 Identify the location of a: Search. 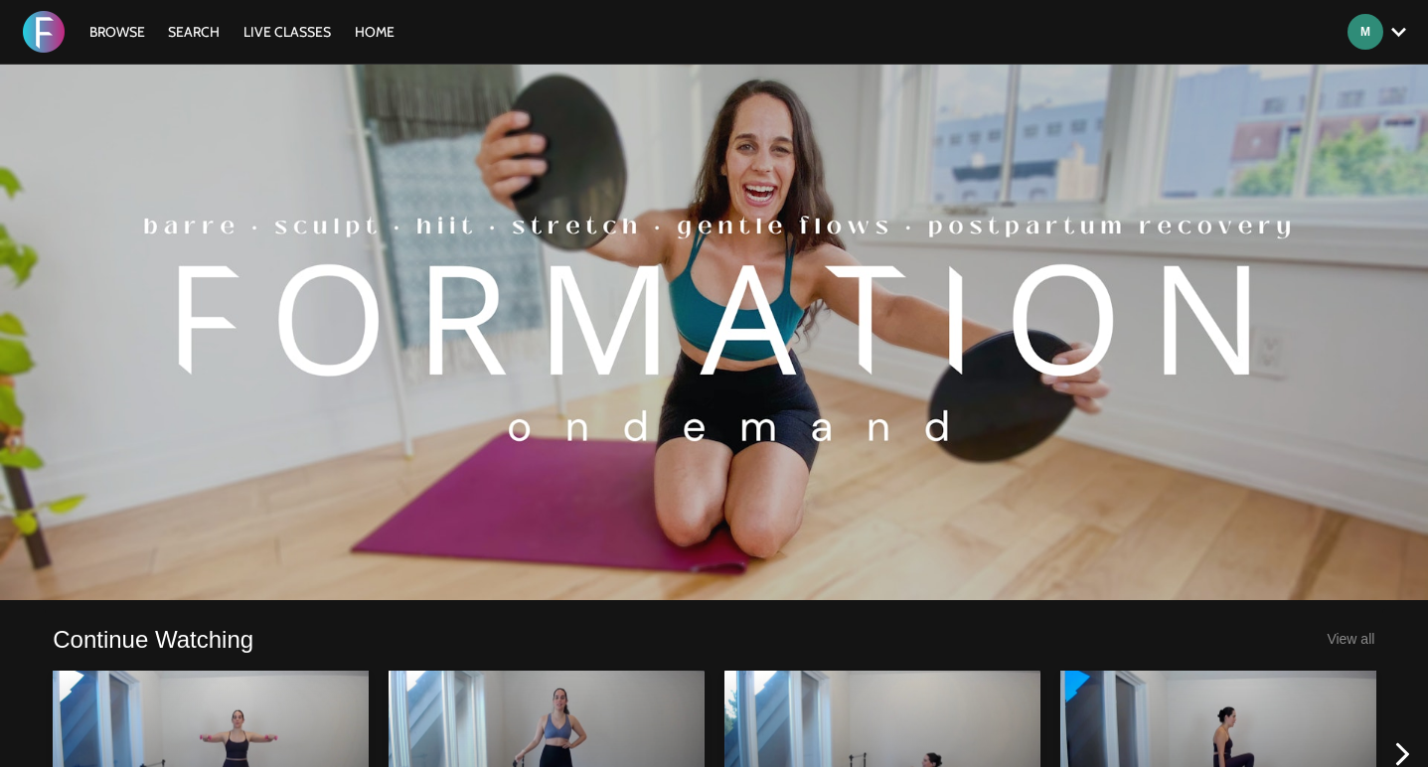
(194, 32).